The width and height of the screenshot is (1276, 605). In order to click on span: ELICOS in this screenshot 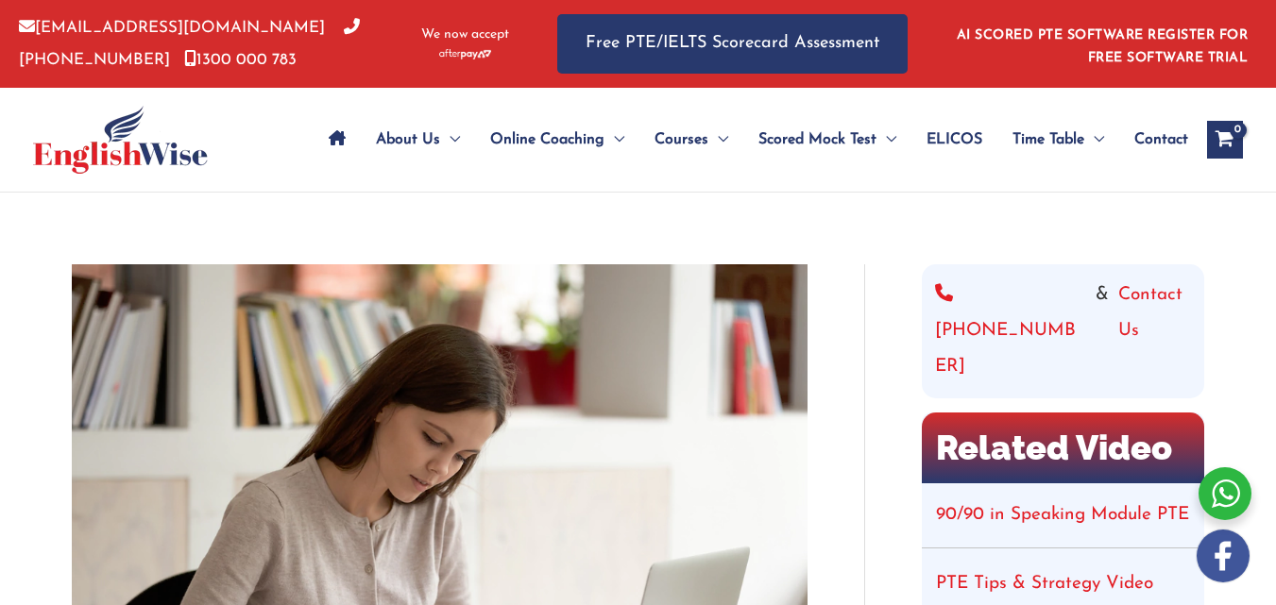, I will do `click(954, 140)`.